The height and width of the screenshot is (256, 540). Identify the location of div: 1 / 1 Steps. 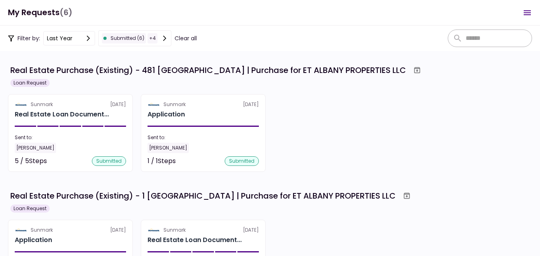
(162, 161).